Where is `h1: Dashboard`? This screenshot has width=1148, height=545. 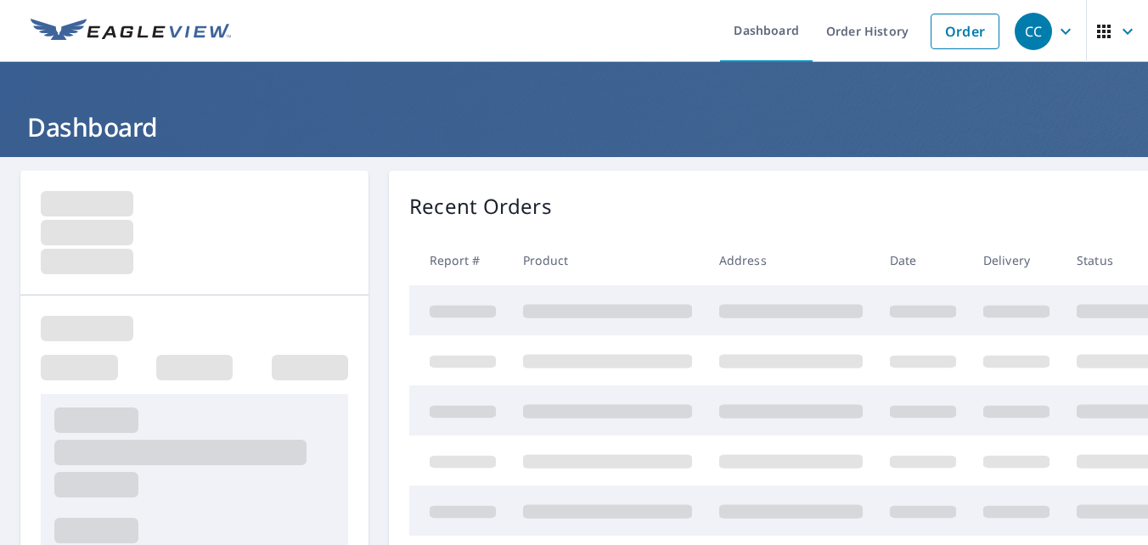
h1: Dashboard is located at coordinates (574, 126).